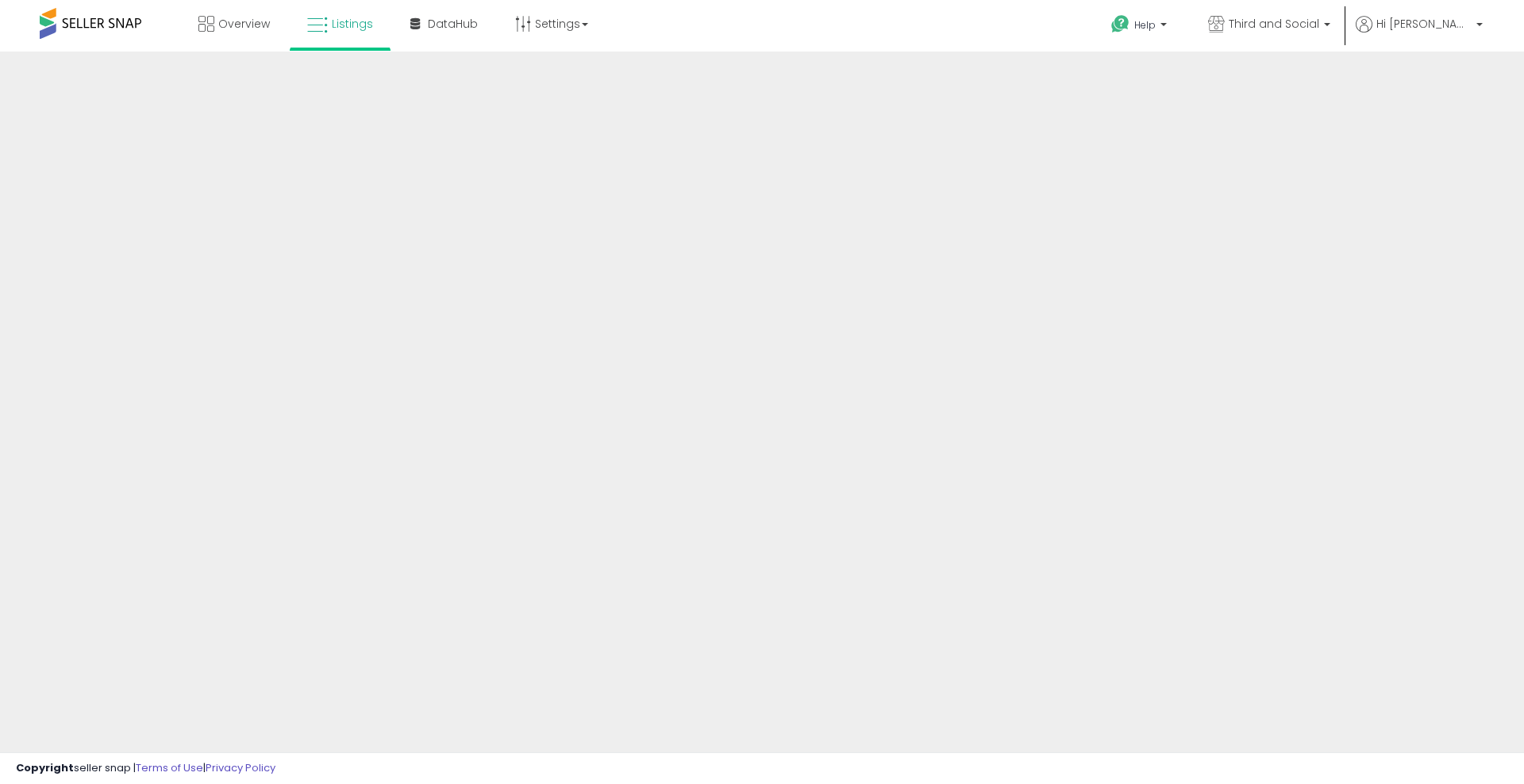 This screenshot has width=1524, height=784. I want to click on span: Overview, so click(243, 23).